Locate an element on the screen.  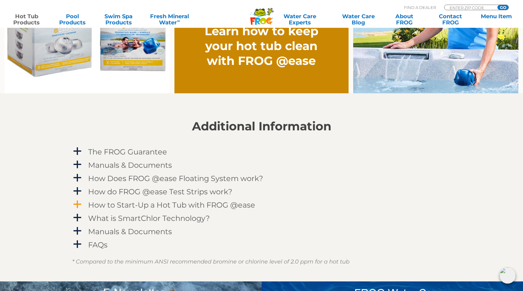
a: ContactFROG is located at coordinates (451, 19).